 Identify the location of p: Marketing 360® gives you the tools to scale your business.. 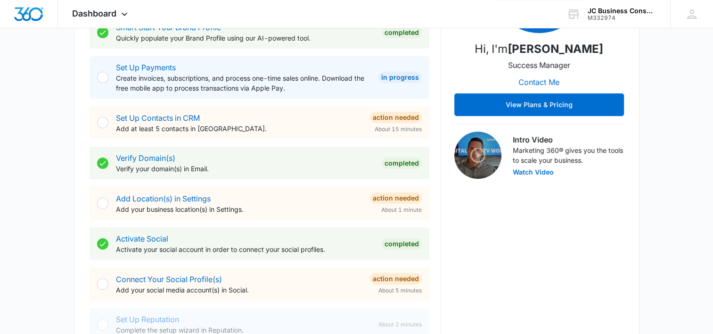
(568, 155).